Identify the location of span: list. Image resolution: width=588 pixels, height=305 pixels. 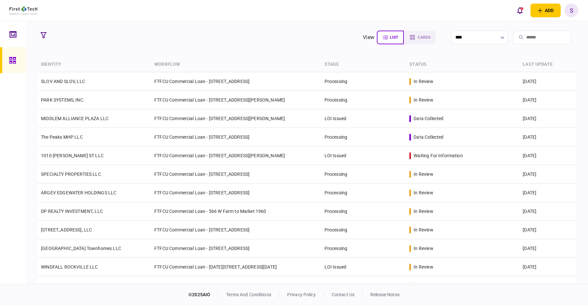
(394, 37).